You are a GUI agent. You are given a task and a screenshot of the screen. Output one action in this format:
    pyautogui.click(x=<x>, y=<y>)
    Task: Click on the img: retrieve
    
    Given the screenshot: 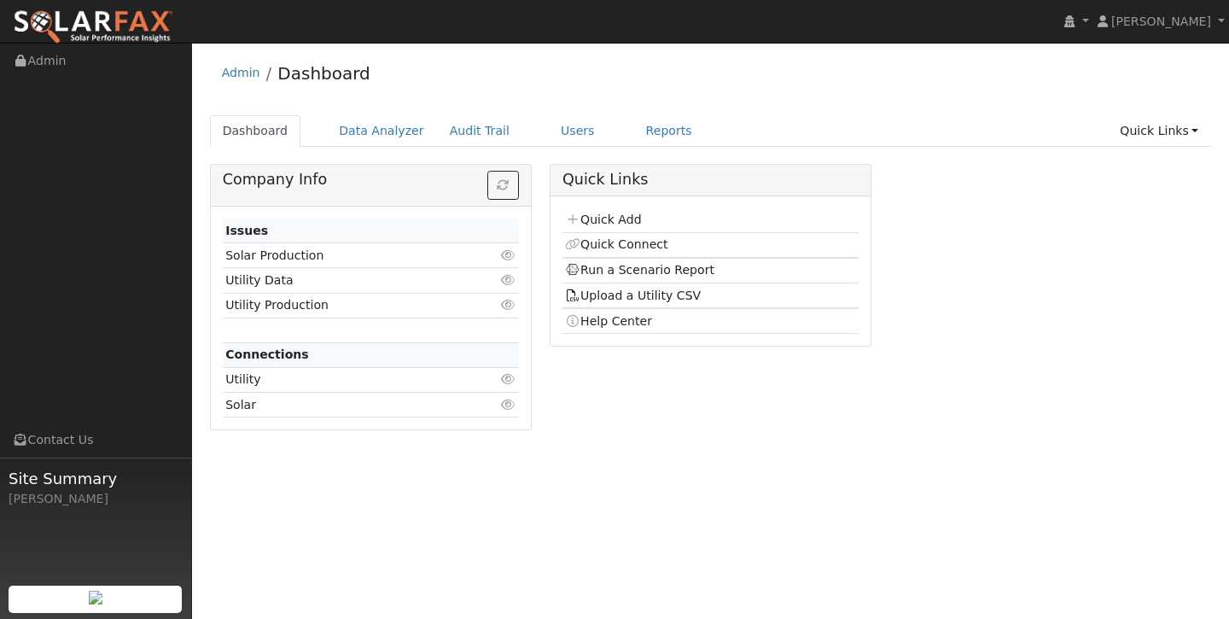 What is the action you would take?
    pyautogui.click(x=96, y=598)
    